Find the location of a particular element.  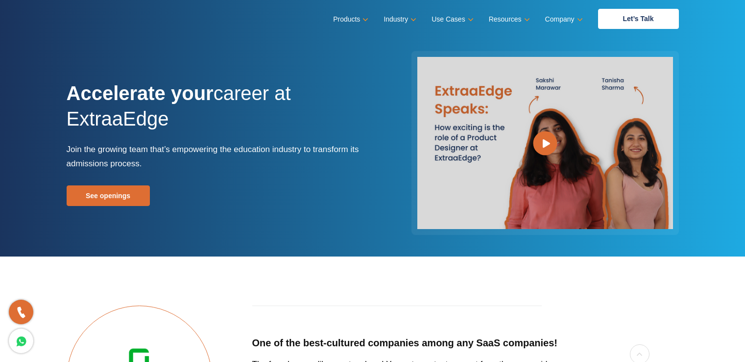

strong: Accelerate your is located at coordinates (140, 93).